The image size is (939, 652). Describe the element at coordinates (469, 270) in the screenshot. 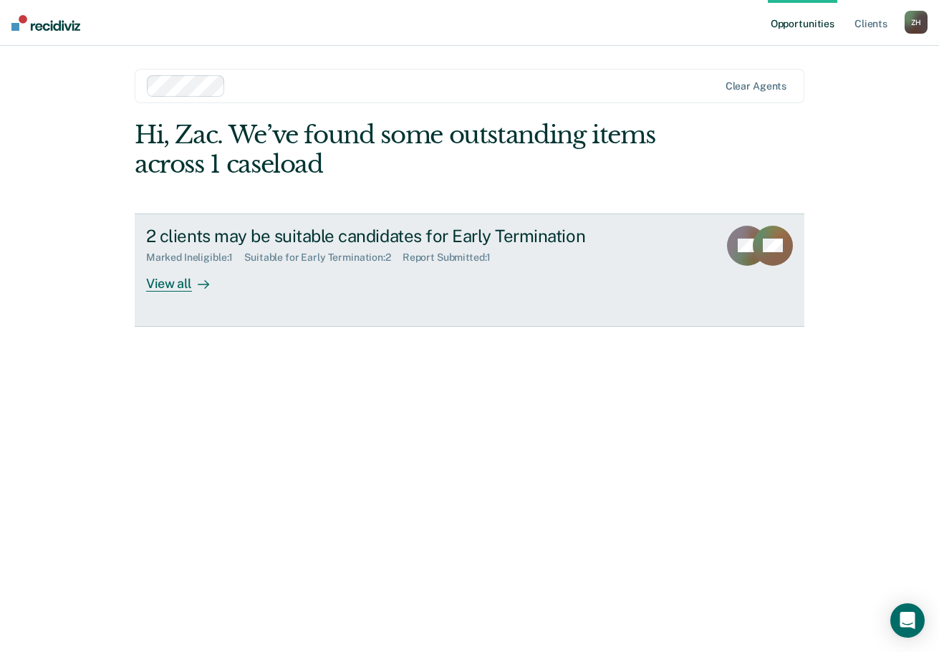

I see `a: 2 clients may be suitable candidates for Early TerminationMarked Ineligible:1Suitable for Early T...` at that location.